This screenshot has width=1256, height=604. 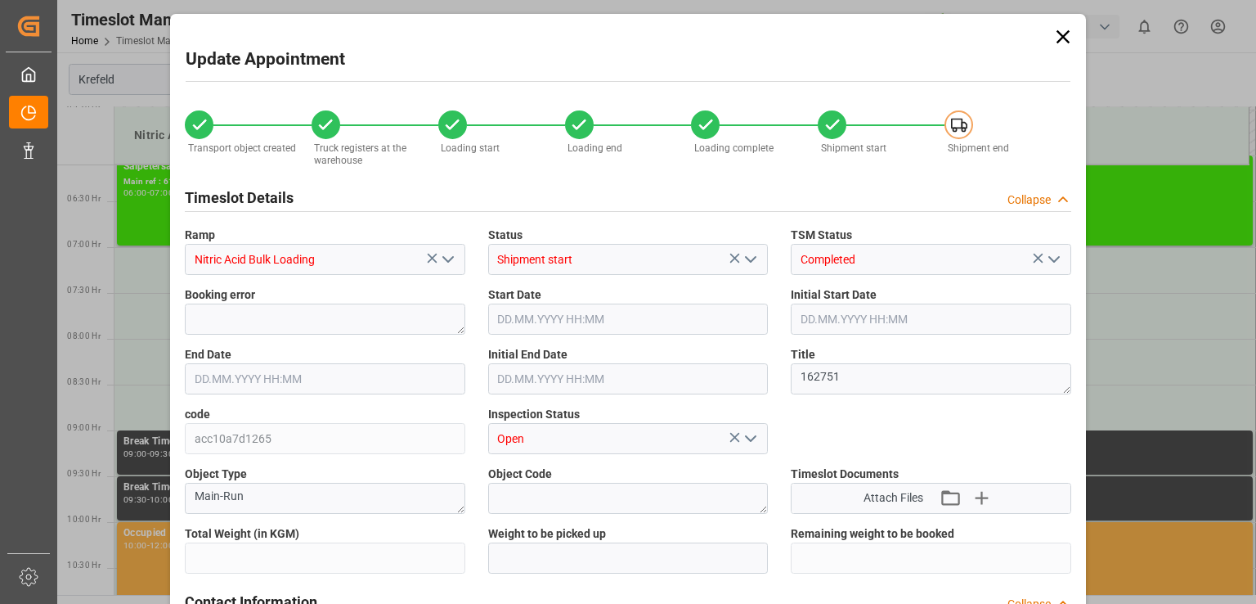 I want to click on textarea: 162751, so click(x=931, y=379).